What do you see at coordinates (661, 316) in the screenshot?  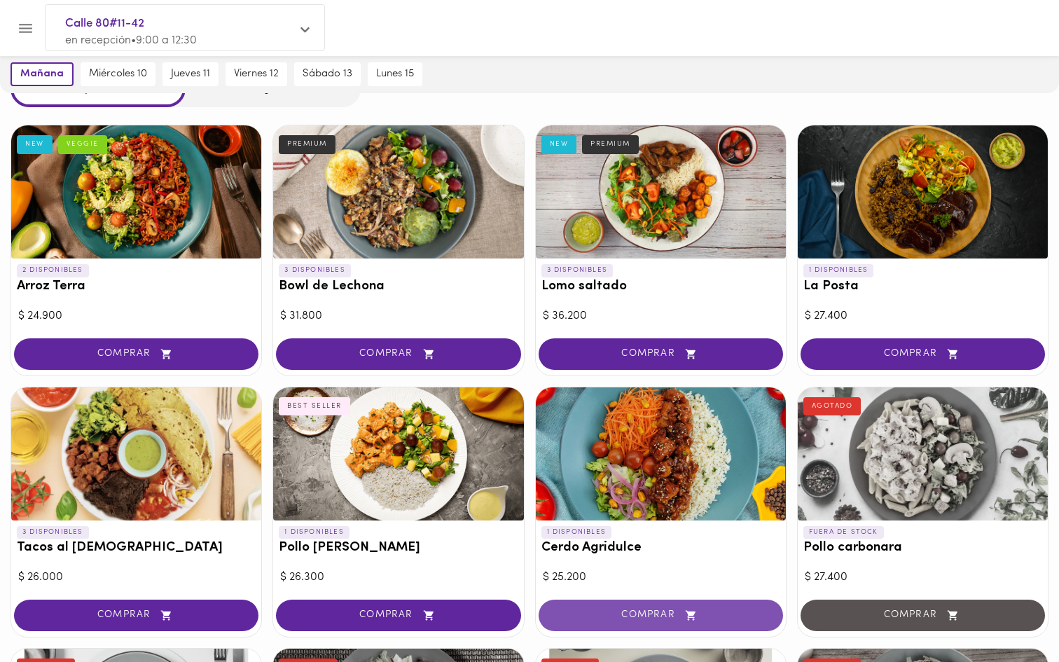 I see `div: $ 36.200` at bounding box center [661, 316].